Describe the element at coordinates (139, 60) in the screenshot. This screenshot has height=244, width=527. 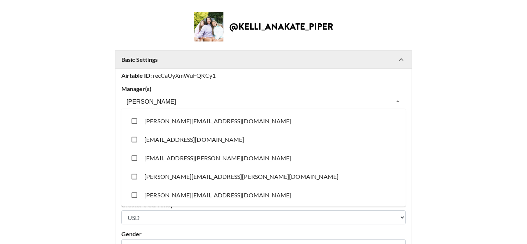
I see `strong: Basic Settings` at that location.